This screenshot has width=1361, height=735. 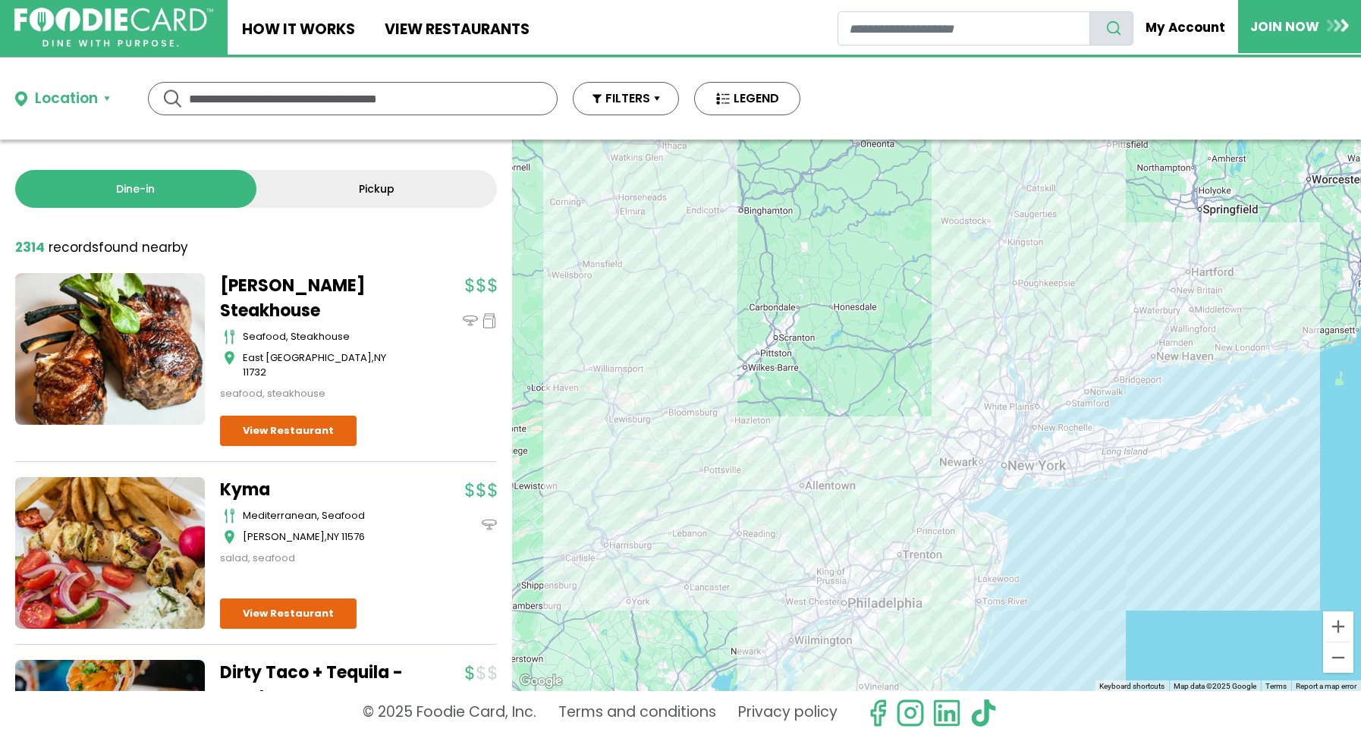 I want to click on button: search, so click(x=1111, y=28).